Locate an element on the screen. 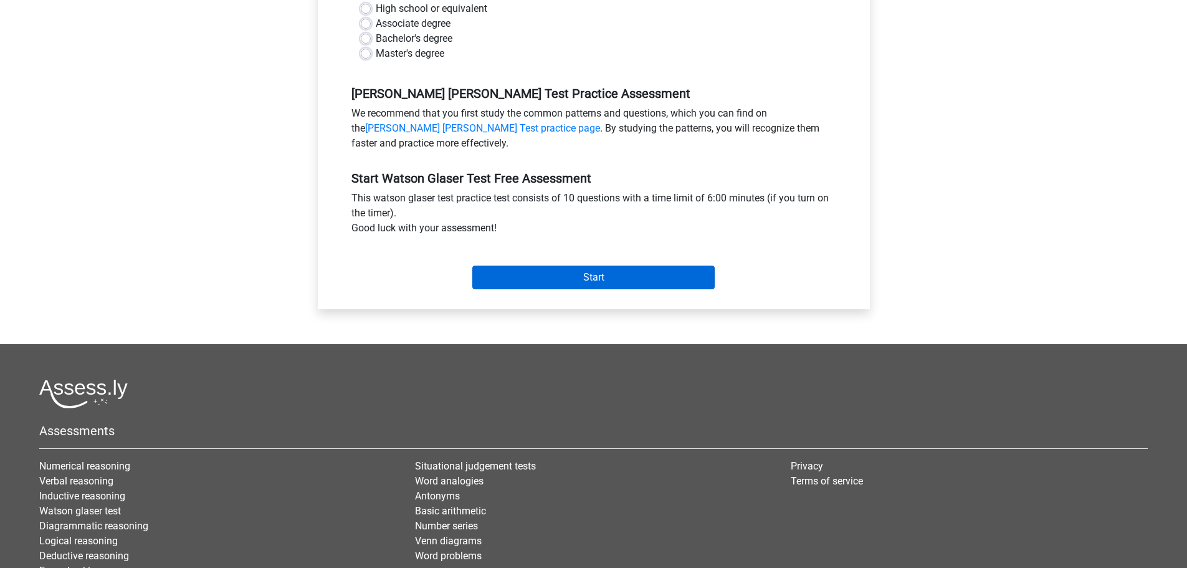  a: Venn diagrams is located at coordinates (448, 540).